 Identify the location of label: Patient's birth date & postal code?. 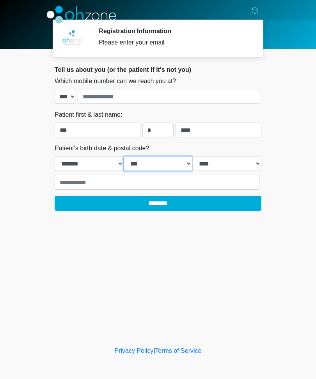
(102, 148).